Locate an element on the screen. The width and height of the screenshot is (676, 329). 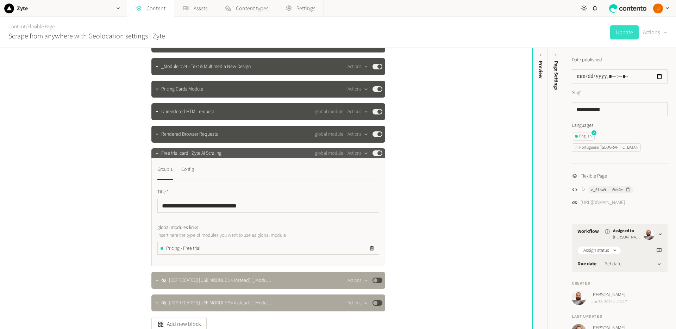
span: _Module b24 - Text & Multimedia New Design is located at coordinates (206, 67).